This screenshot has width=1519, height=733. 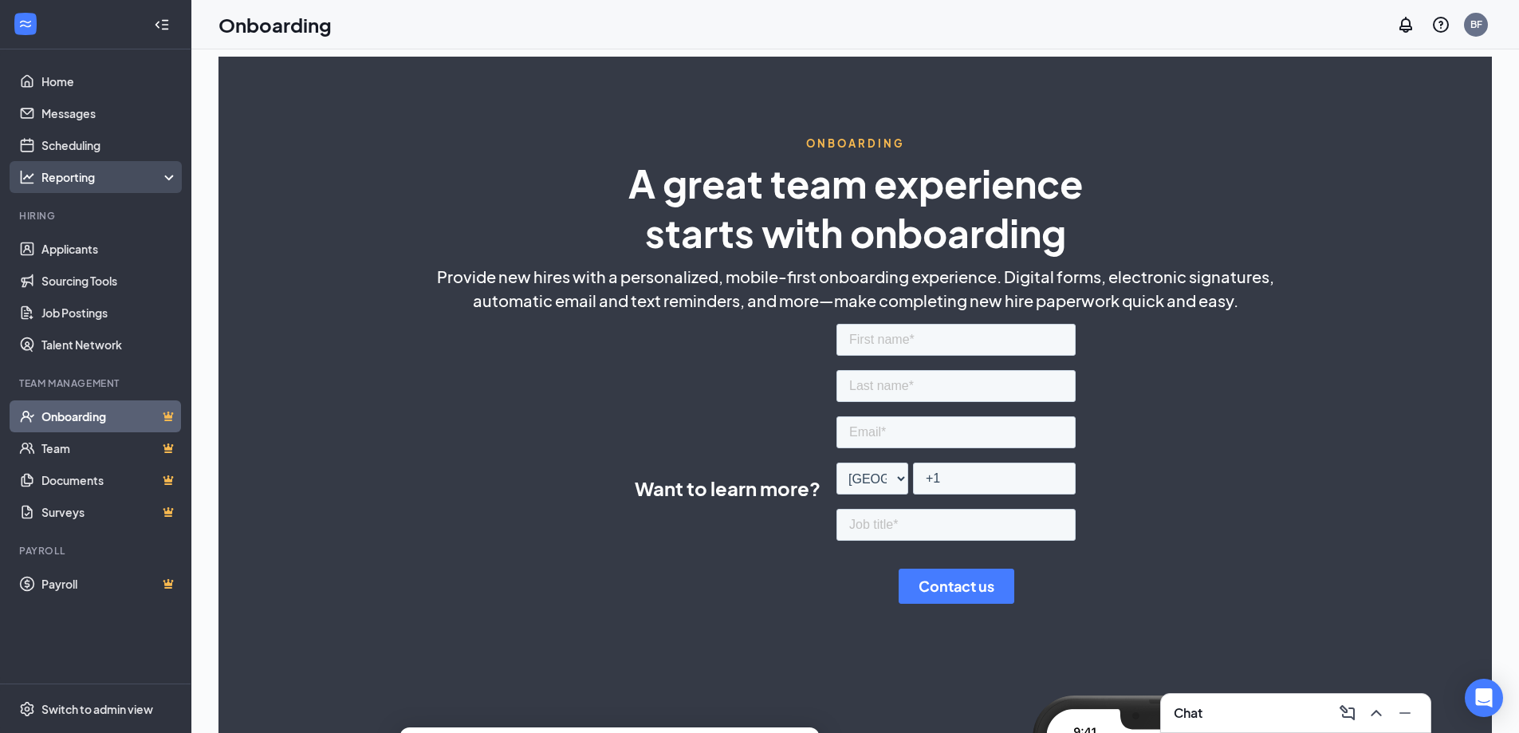 What do you see at coordinates (162, 25) in the screenshot?
I see `svg: Collapse` at bounding box center [162, 25].